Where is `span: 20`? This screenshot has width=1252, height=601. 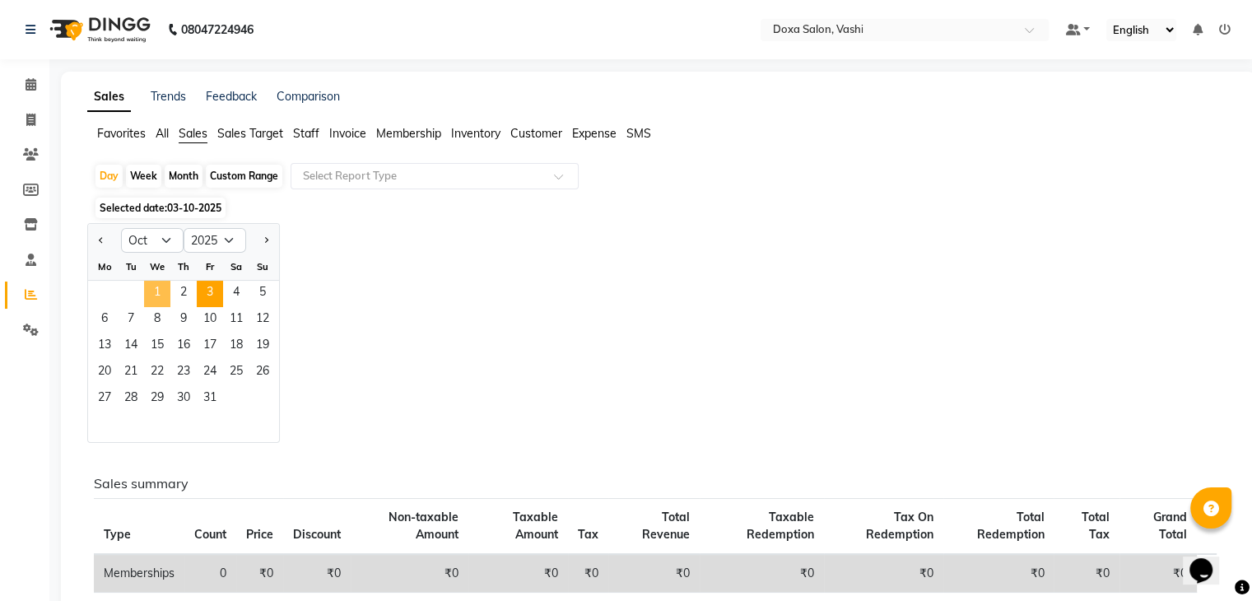 span: 20 is located at coordinates (105, 373).